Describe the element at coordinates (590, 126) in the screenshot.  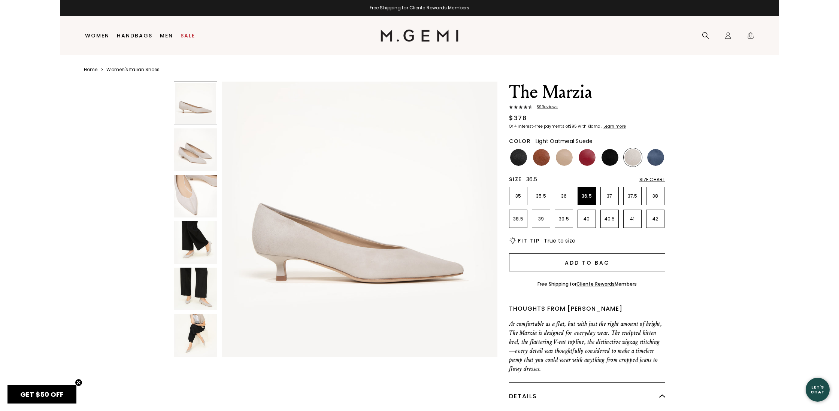
I see `klarna-placement-style-body: with Klarna` at that location.